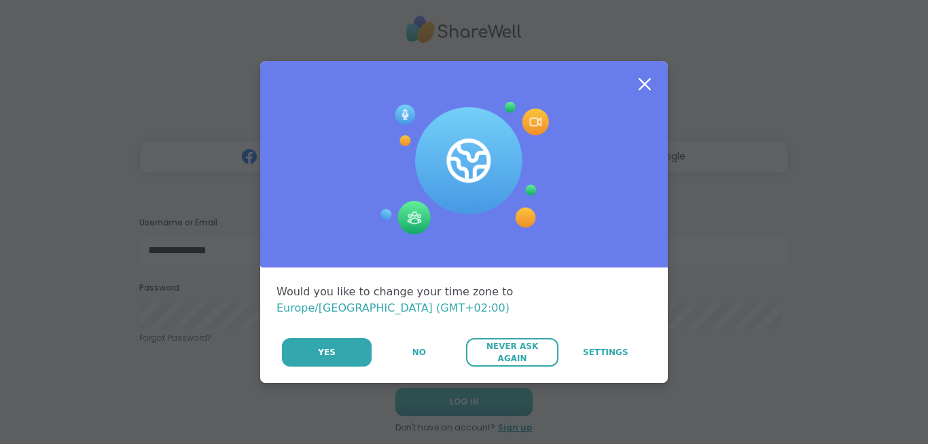  I want to click on span: Never Ask Again, so click(512, 353).